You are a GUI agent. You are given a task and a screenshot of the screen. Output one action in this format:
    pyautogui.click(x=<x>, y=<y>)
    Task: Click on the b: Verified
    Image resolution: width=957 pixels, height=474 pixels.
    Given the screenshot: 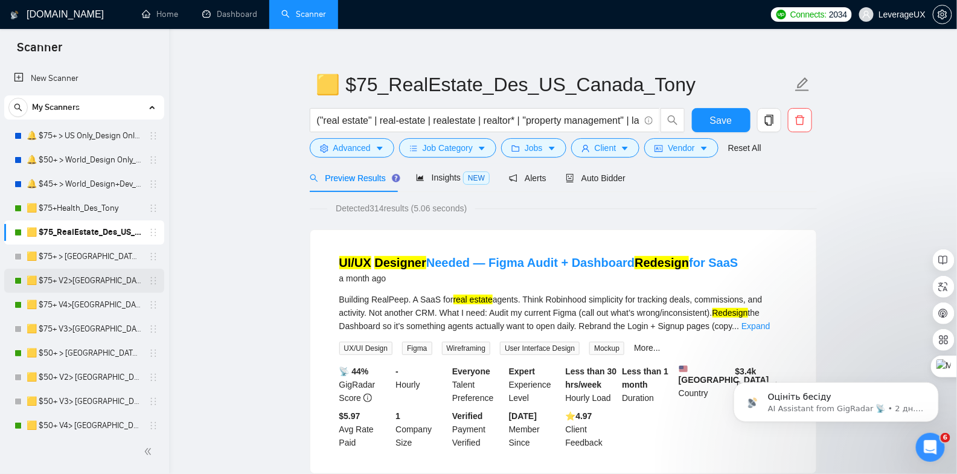 What is the action you would take?
    pyautogui.click(x=467, y=416)
    